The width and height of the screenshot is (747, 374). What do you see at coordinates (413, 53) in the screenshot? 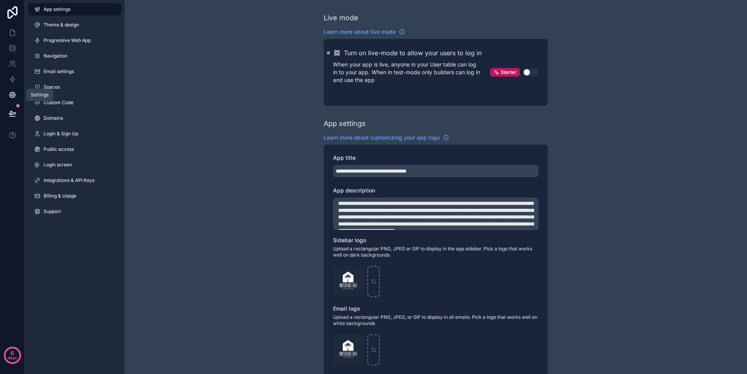
I see `h2: Turn on live-mode to allow your users to log in` at bounding box center [413, 53].